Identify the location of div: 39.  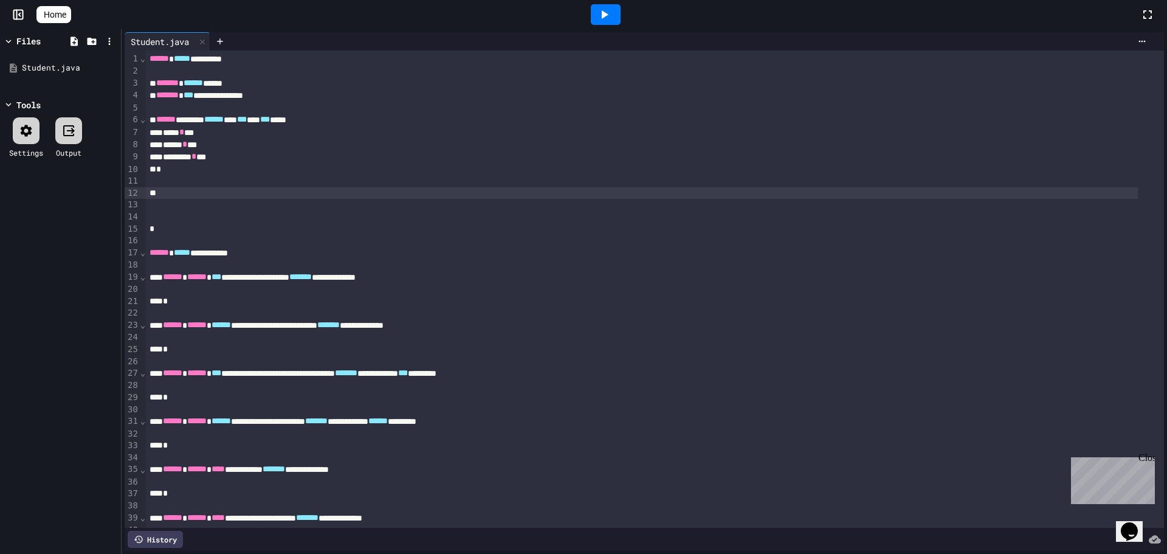
(132, 518).